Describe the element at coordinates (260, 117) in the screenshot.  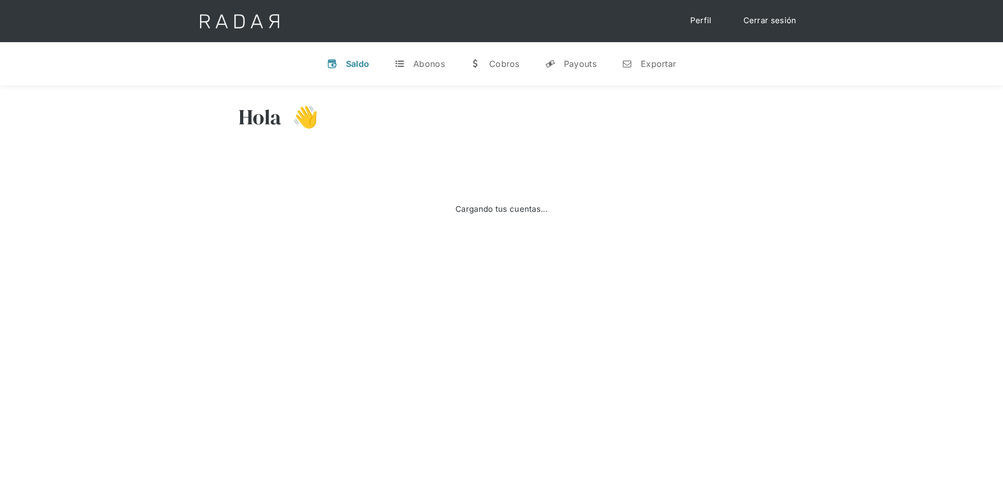
I see `h3: Hola` at that location.